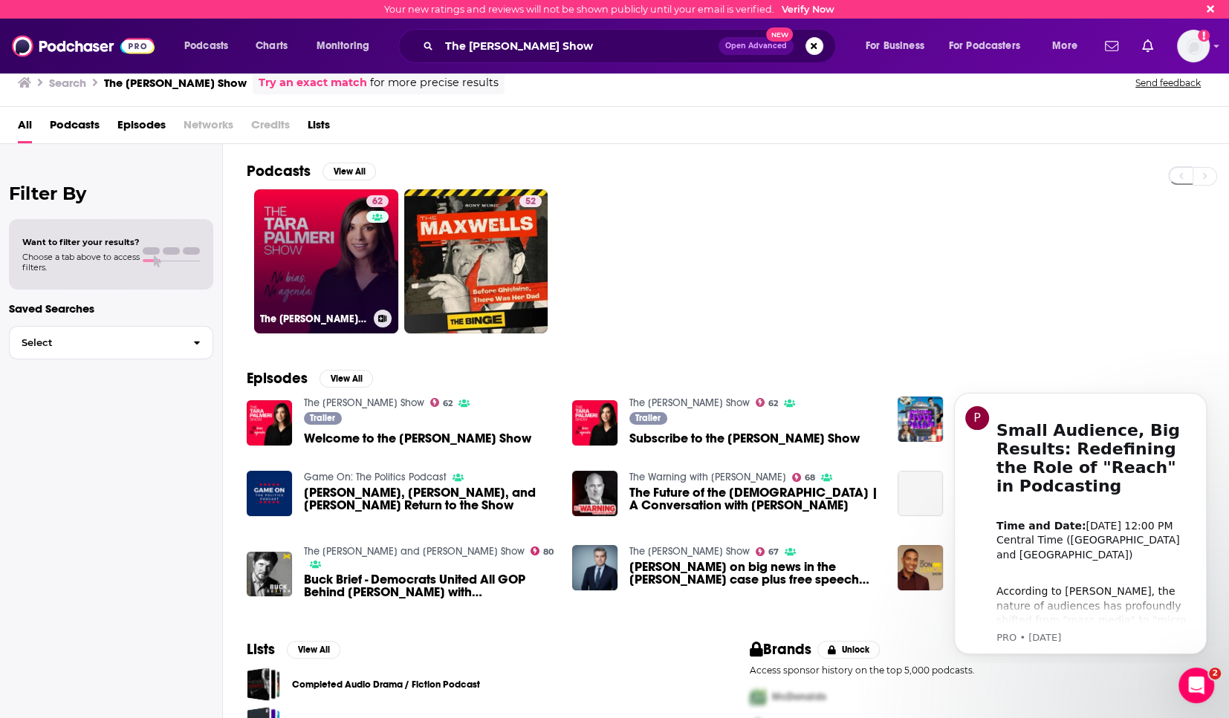  Describe the element at coordinates (141, 128) in the screenshot. I see `a: Episodes` at that location.